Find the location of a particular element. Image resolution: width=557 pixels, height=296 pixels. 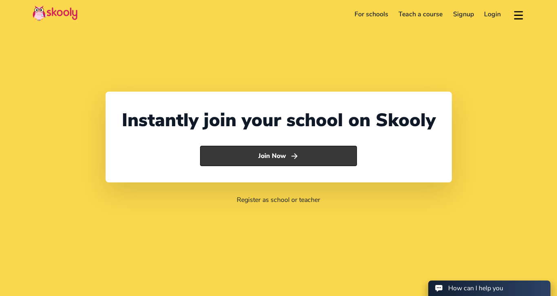

ion-icon: arrow forward outline is located at coordinates (294, 156).